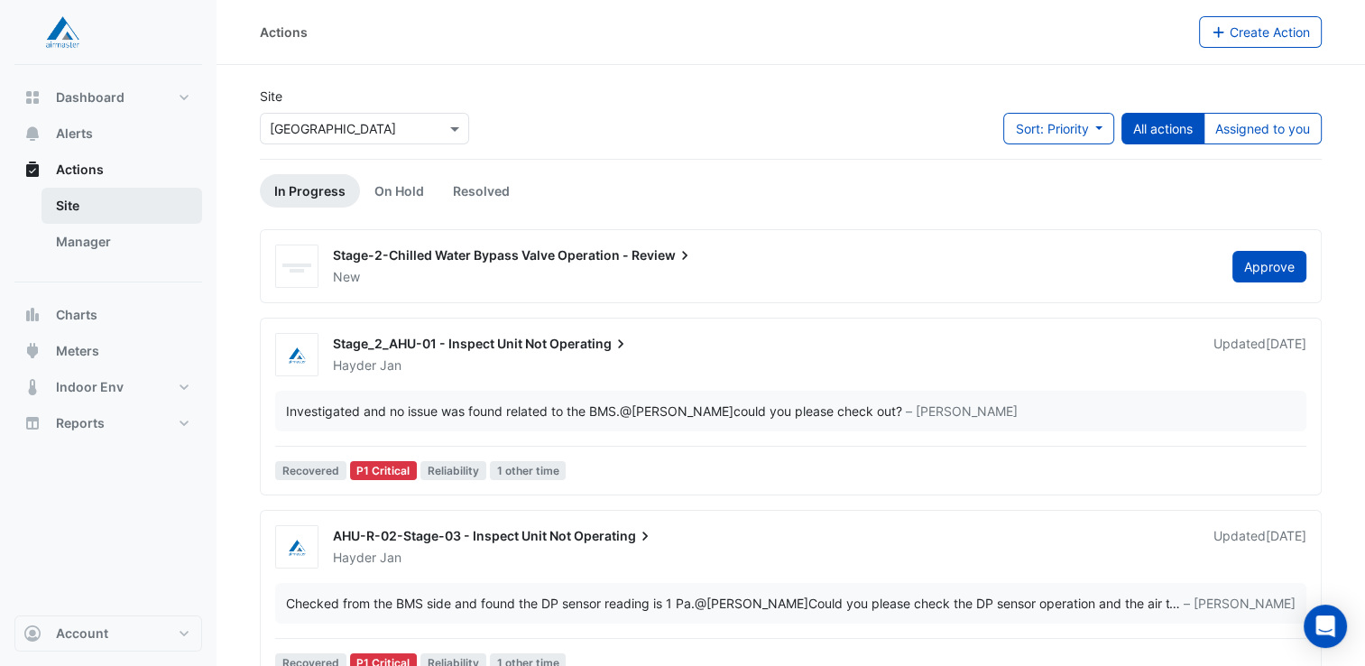 The height and width of the screenshot is (666, 1365). I want to click on span: Reports, so click(80, 423).